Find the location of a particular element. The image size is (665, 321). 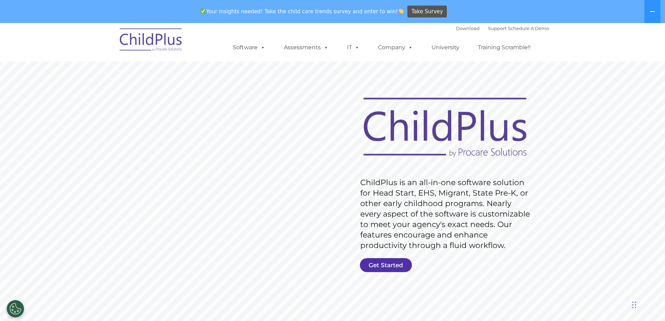

a: Training Scramble!! is located at coordinates (504, 47).